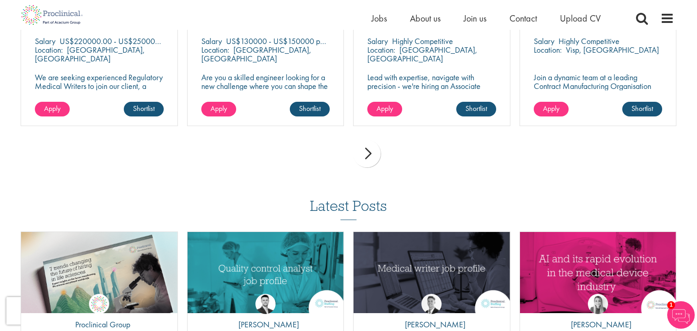 This screenshot has height=331, width=697. Describe the element at coordinates (99, 86) in the screenshot. I see `p: We are seeking experienced Regulatory Medical Writers to join our client, a dynamic and growing b...` at that location.